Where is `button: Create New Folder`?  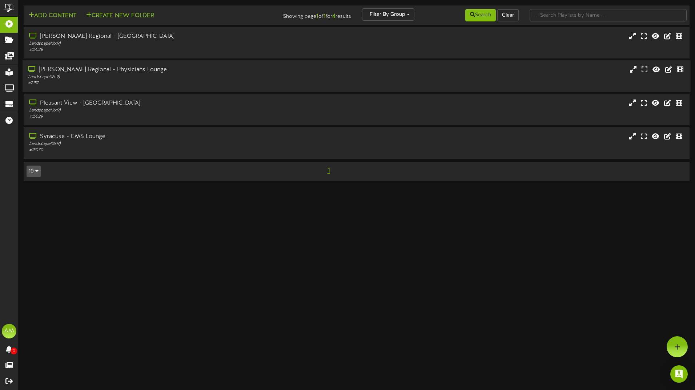 button: Create New Folder is located at coordinates (120, 16).